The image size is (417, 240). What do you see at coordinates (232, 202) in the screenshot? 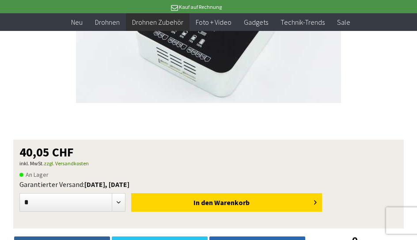
I see `span: Warenkorb` at bounding box center [232, 202].